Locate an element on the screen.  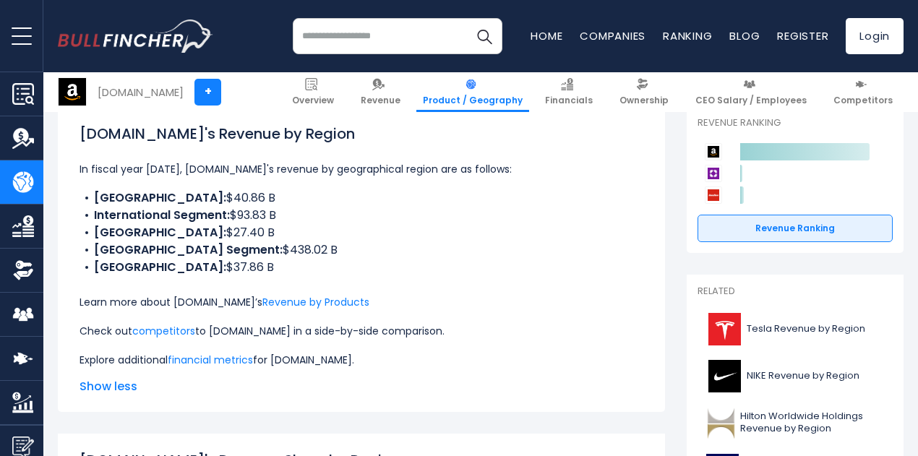
a: competitors is located at coordinates (163, 331).